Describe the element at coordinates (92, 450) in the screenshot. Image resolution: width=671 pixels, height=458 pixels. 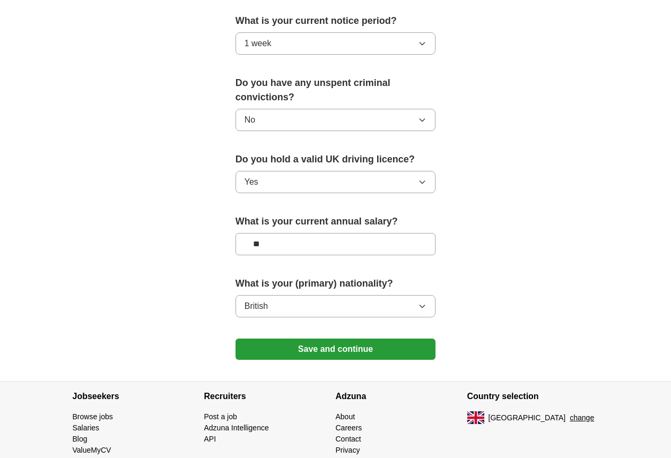
I see `a: ValueMyCV` at that location.